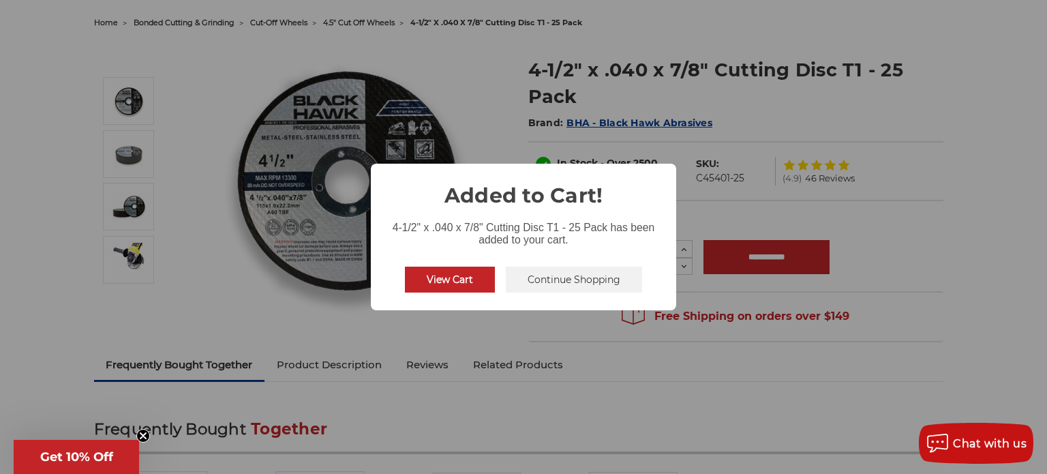 Image resolution: width=1047 pixels, height=474 pixels. Describe the element at coordinates (574, 280) in the screenshot. I see `button: Continue Shopping` at that location.